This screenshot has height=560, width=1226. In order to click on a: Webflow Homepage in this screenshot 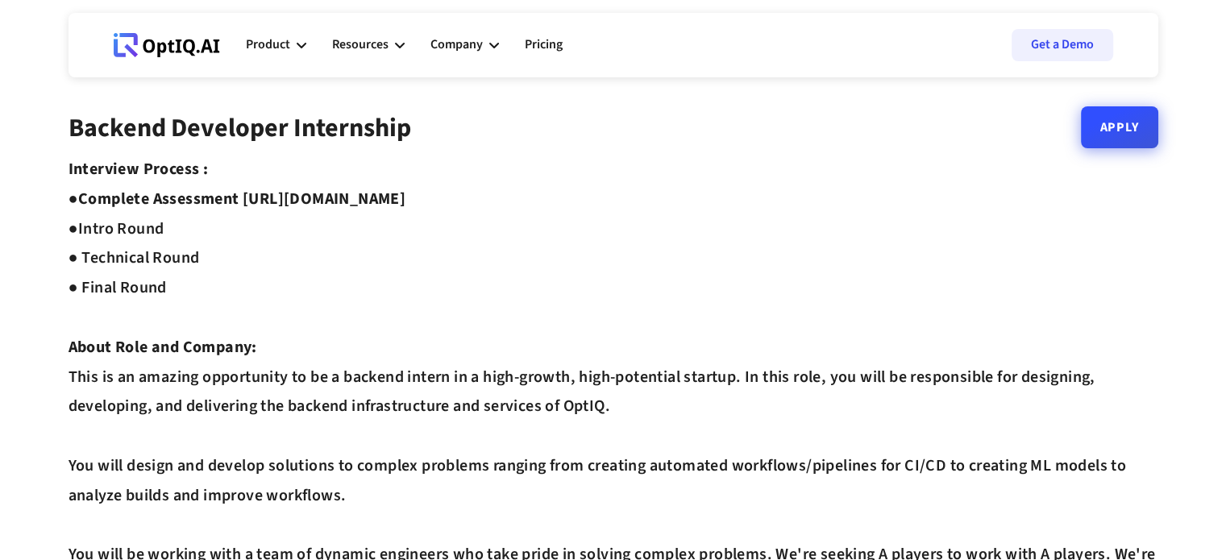, I will do `click(167, 45)`.